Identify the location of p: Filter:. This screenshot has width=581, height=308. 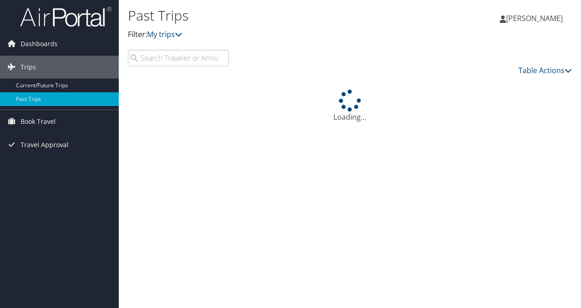
(276, 35).